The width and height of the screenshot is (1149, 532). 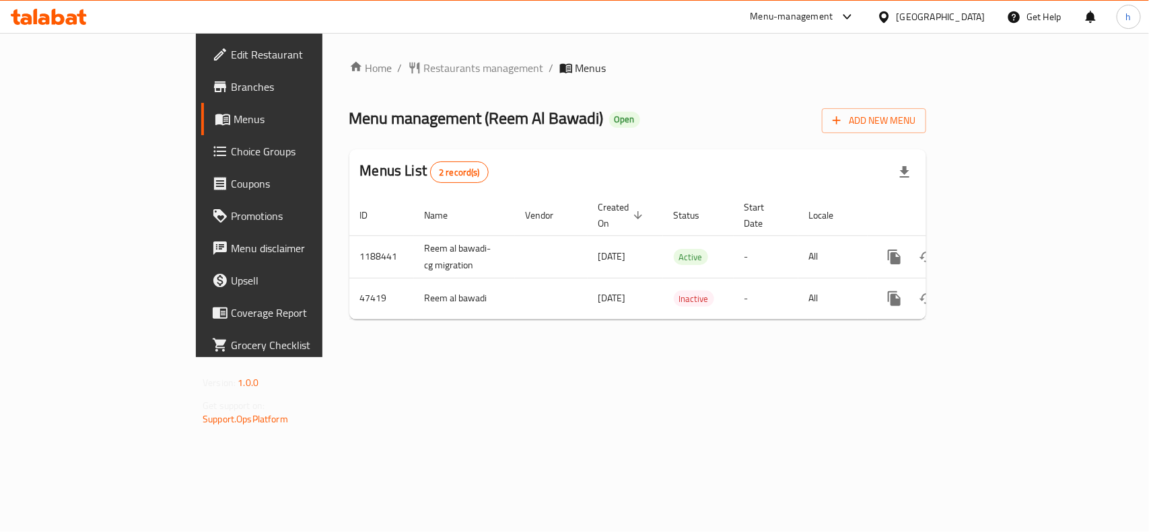 What do you see at coordinates (874, 121) in the screenshot?
I see `span: Add New Menu` at bounding box center [874, 121].